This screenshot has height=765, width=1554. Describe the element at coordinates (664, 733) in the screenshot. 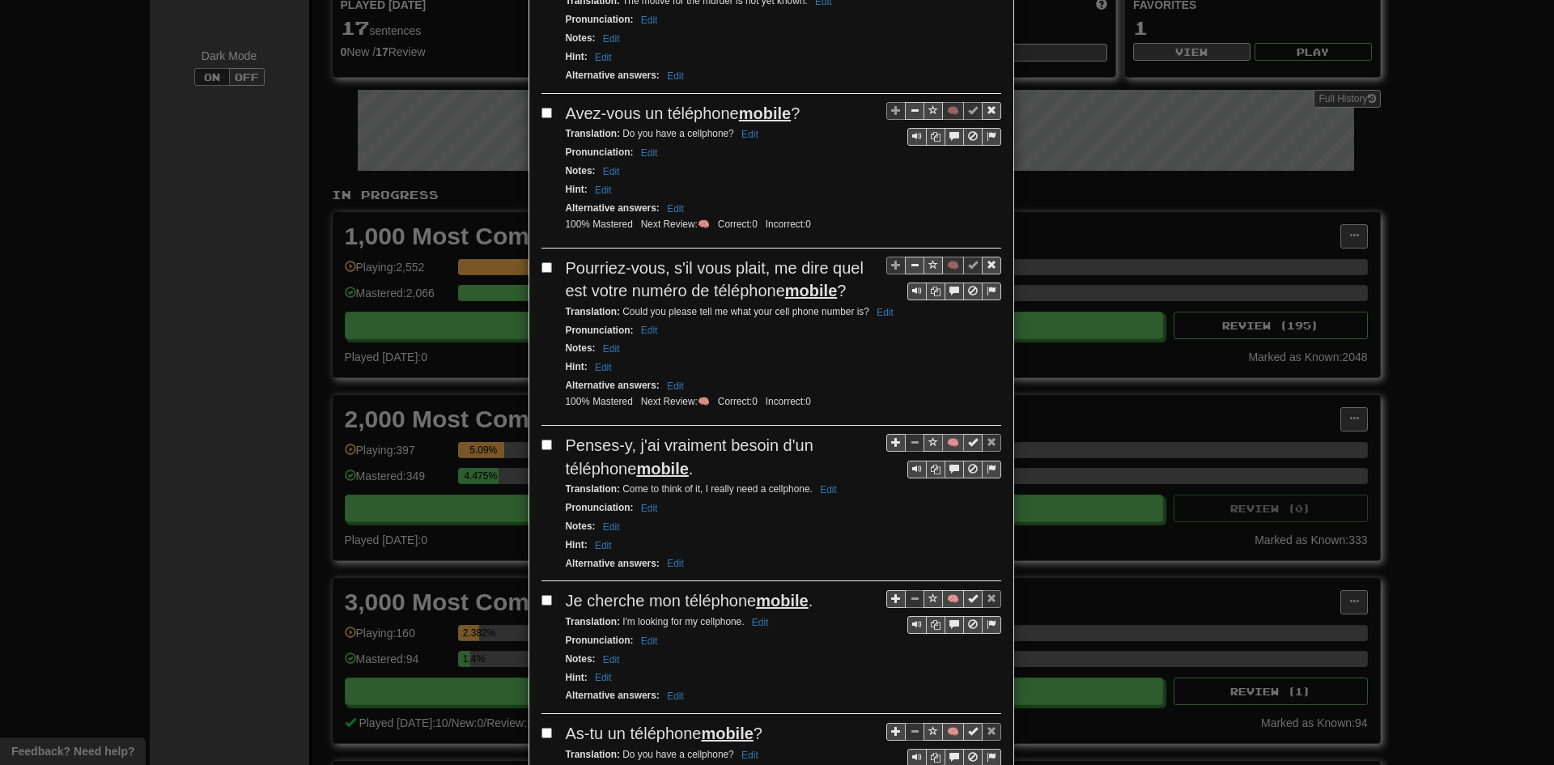

I see `span: As-tu un téléphone ?` at that location.